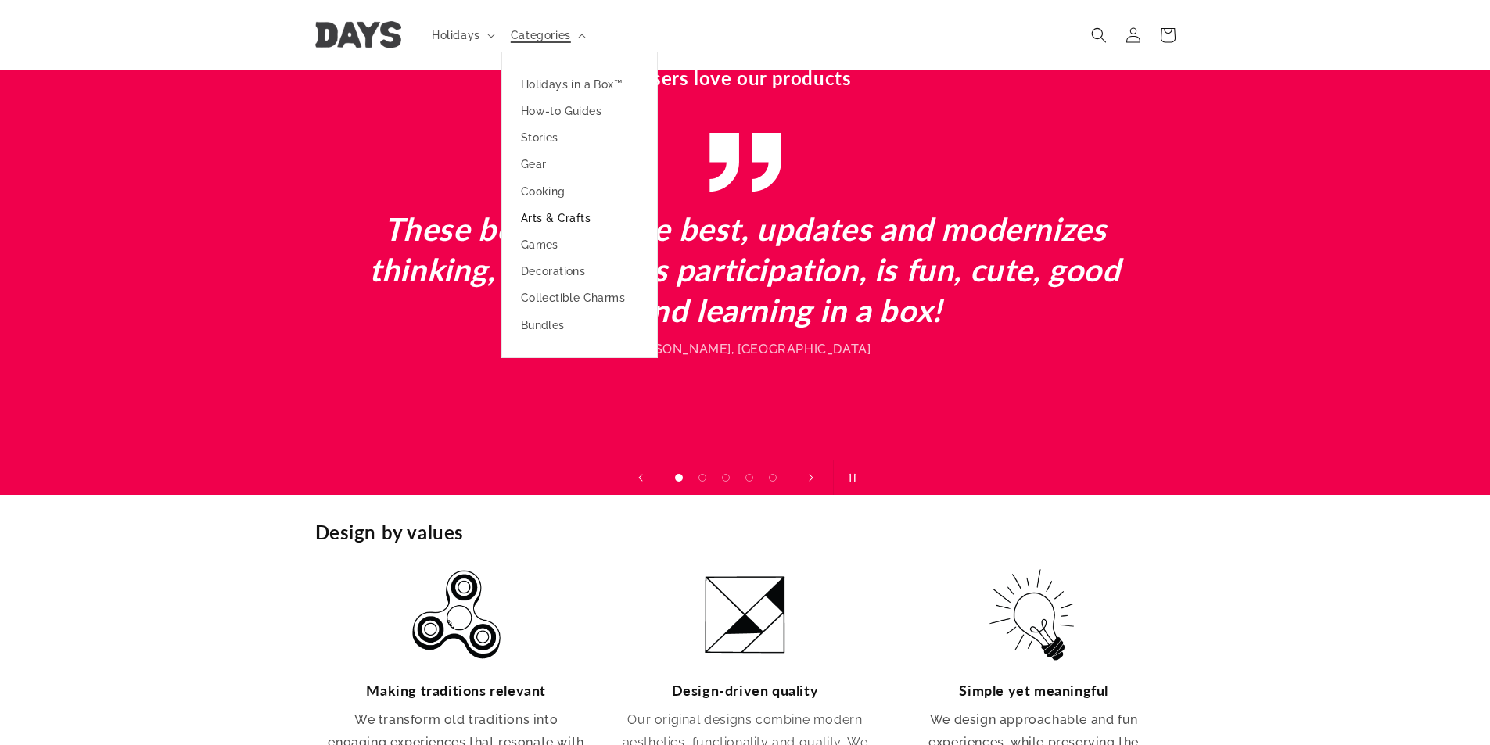  What do you see at coordinates (1033, 614) in the screenshot?
I see `img: Simple yet meaningful` at bounding box center [1033, 614].